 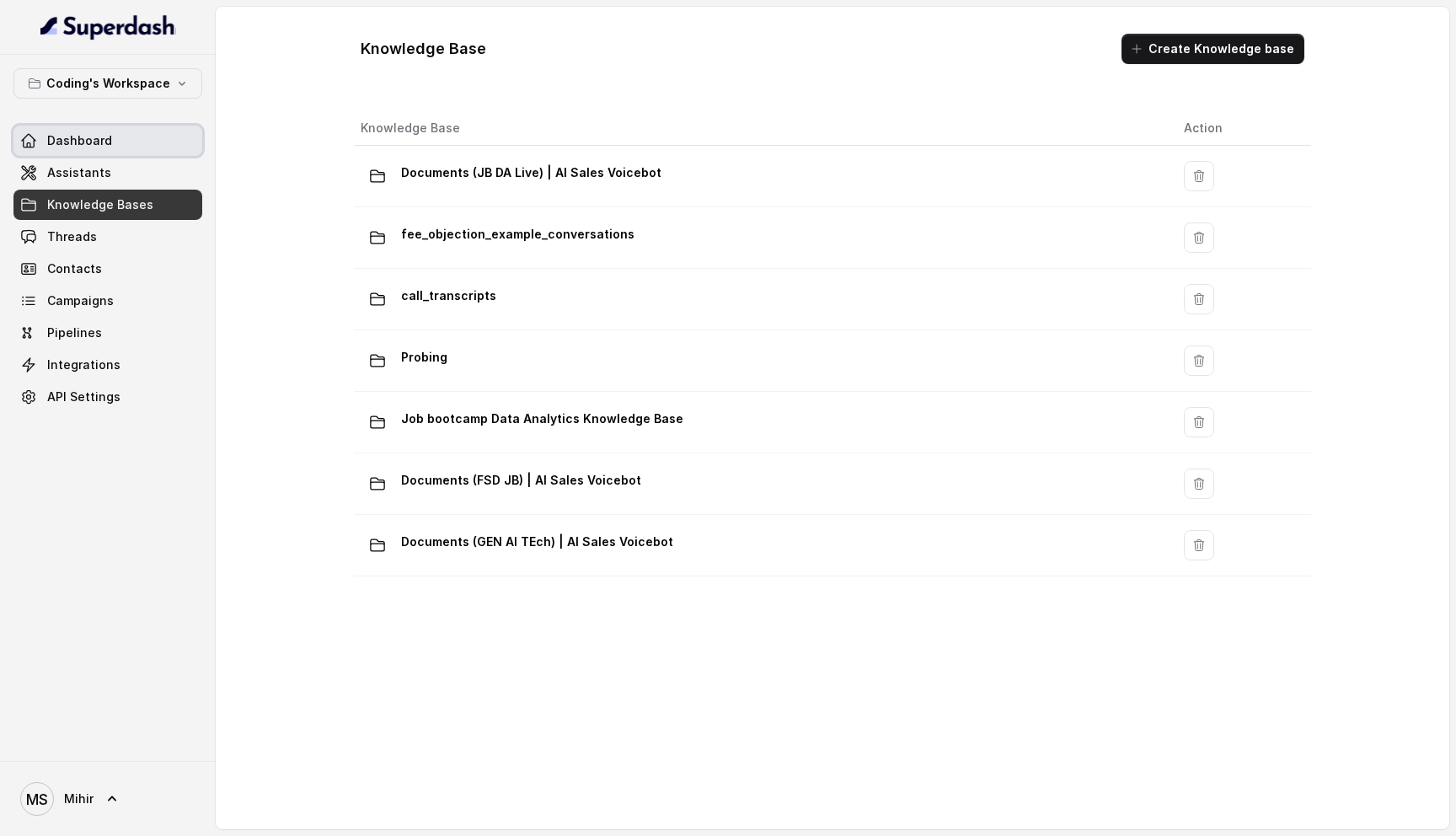 What do you see at coordinates (108, 332) in the screenshot?
I see `a: Pipelines` at bounding box center [108, 332].